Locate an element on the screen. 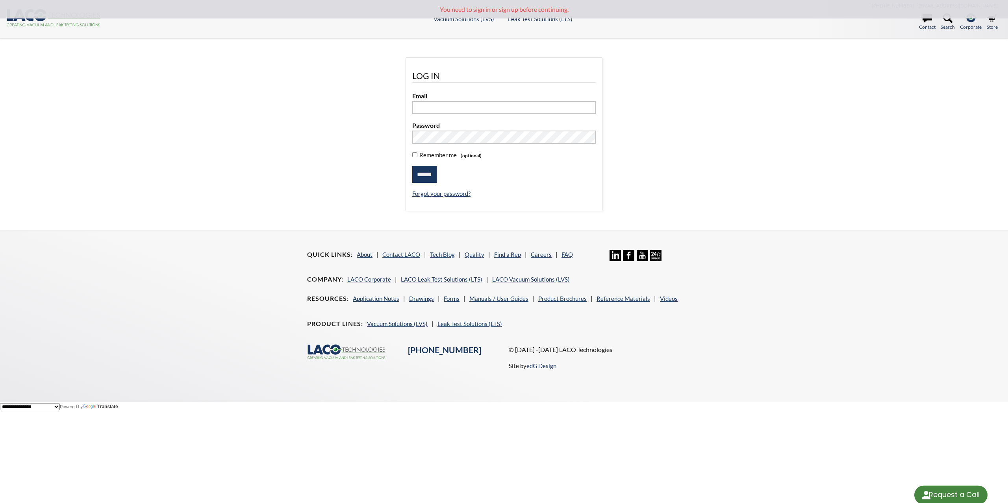  label: Email is located at coordinates (504, 96).